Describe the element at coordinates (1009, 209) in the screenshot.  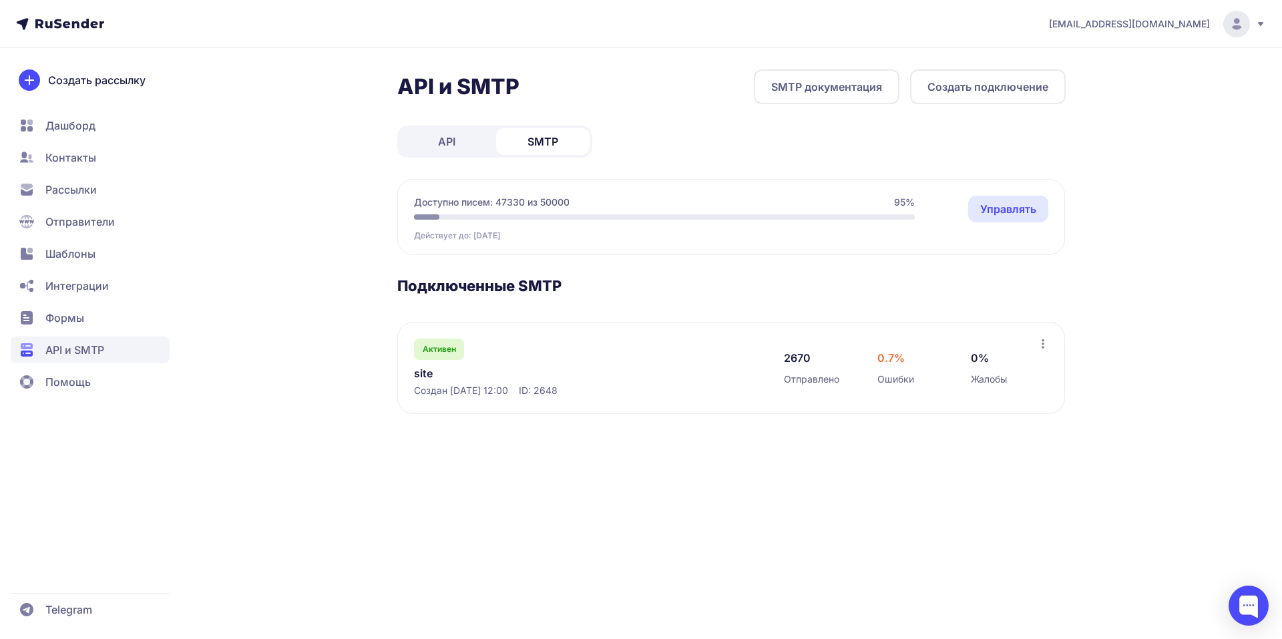
I see `a: Управлять` at that location.